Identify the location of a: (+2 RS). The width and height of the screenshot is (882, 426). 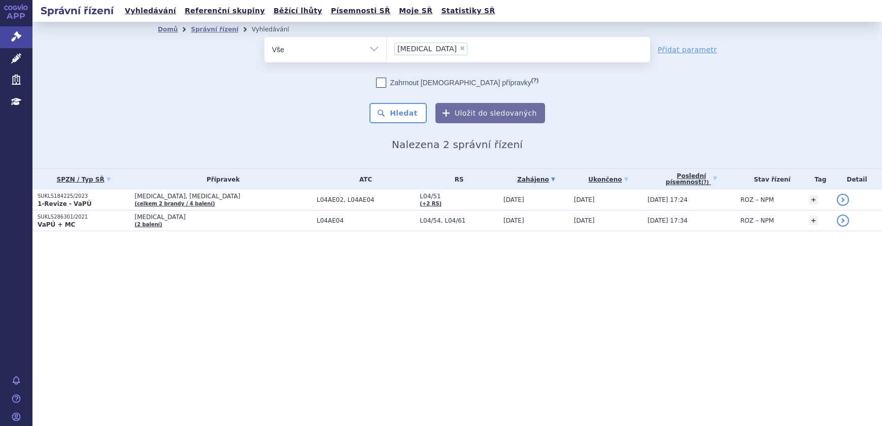
(430, 203).